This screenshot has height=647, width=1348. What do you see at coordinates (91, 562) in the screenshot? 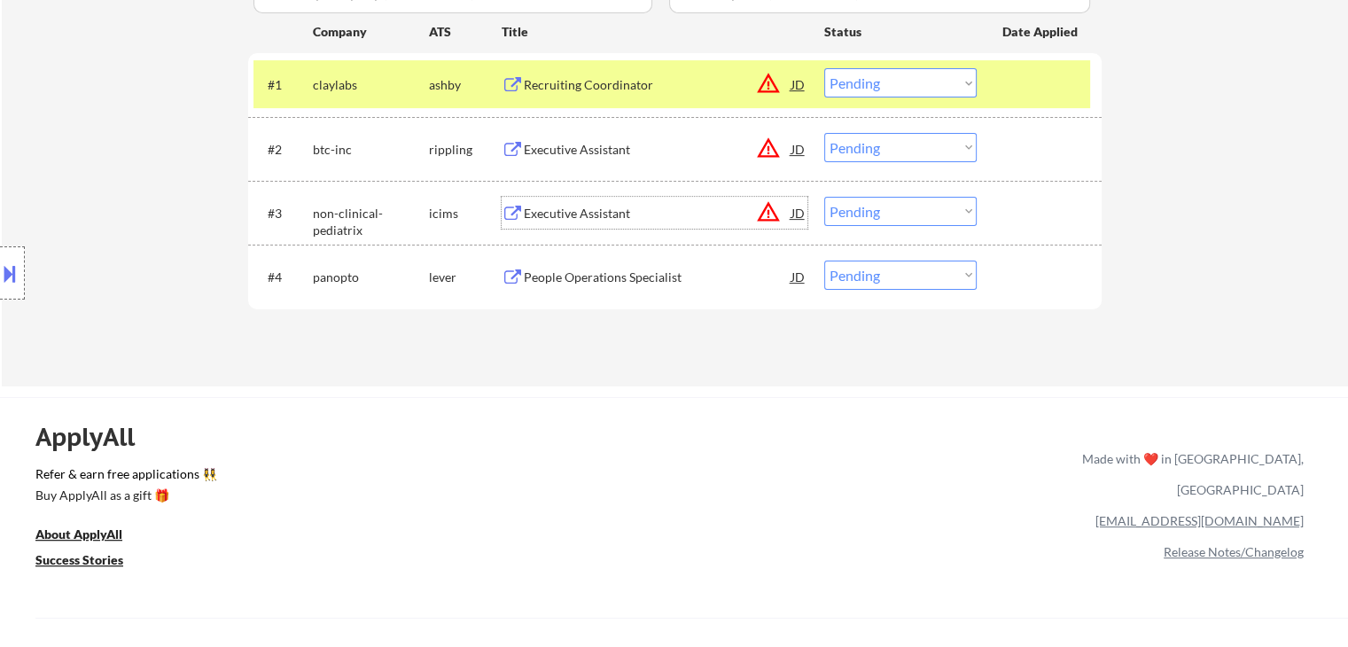
I see `a: Success Stories` at bounding box center [91, 562].